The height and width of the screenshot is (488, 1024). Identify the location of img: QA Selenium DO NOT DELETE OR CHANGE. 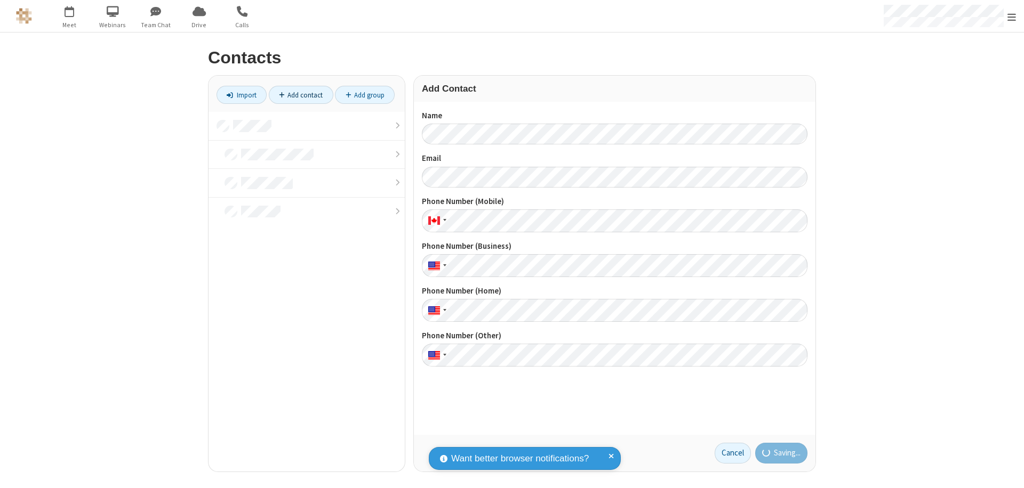
(24, 16).